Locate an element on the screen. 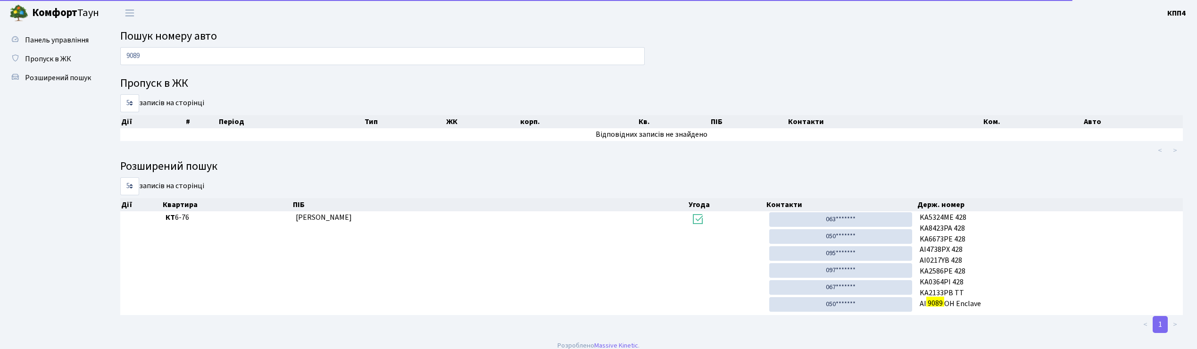 The height and width of the screenshot is (349, 1197). td: Відповідних записів не знайдено is located at coordinates (651, 134).